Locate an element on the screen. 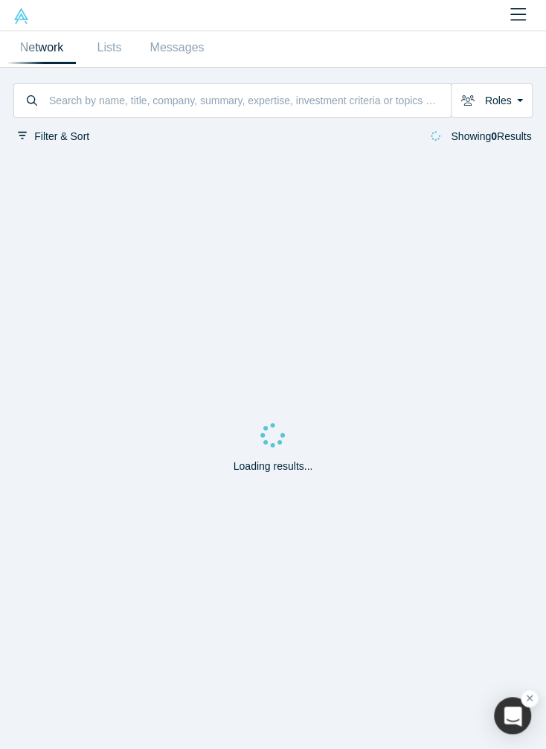  span: Filter & Sort is located at coordinates (62, 136).